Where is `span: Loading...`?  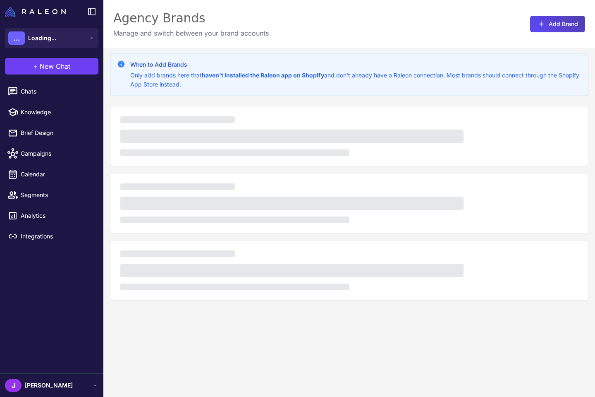
span: Loading... is located at coordinates (42, 38).